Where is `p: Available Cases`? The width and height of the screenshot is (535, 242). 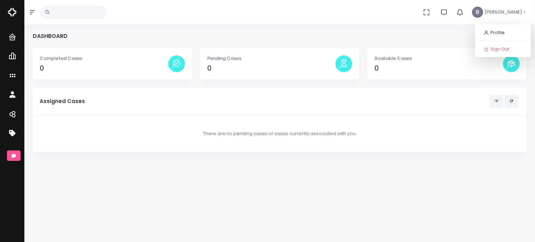
p: Available Cases is located at coordinates (439, 59).